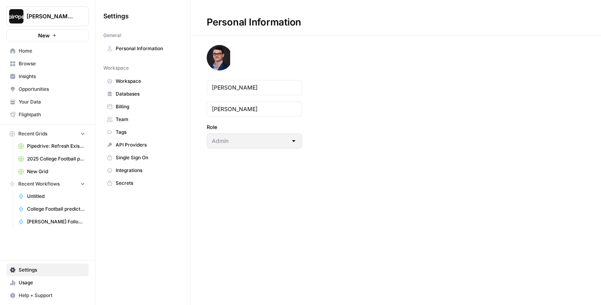 This screenshot has width=601, height=305. I want to click on a: Home, so click(47, 51).